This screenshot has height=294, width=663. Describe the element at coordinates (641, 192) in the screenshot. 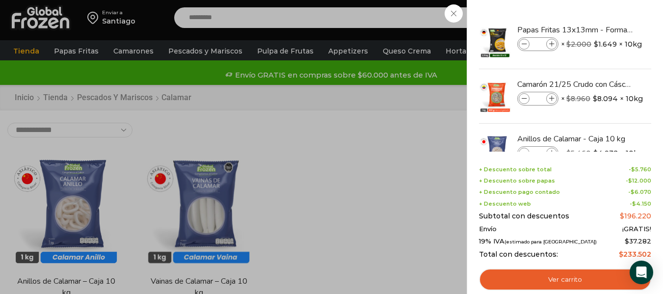

I see `bdi: 6.070` at that location.